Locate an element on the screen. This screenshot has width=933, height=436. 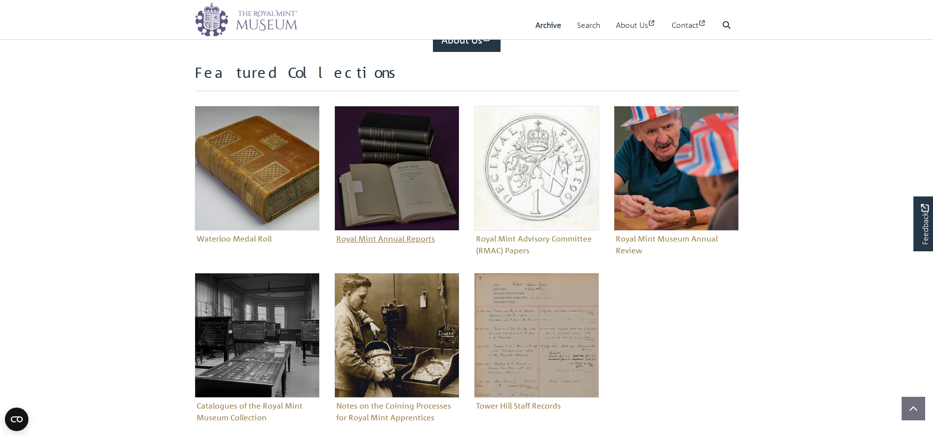
span: Feedback is located at coordinates (925, 224).